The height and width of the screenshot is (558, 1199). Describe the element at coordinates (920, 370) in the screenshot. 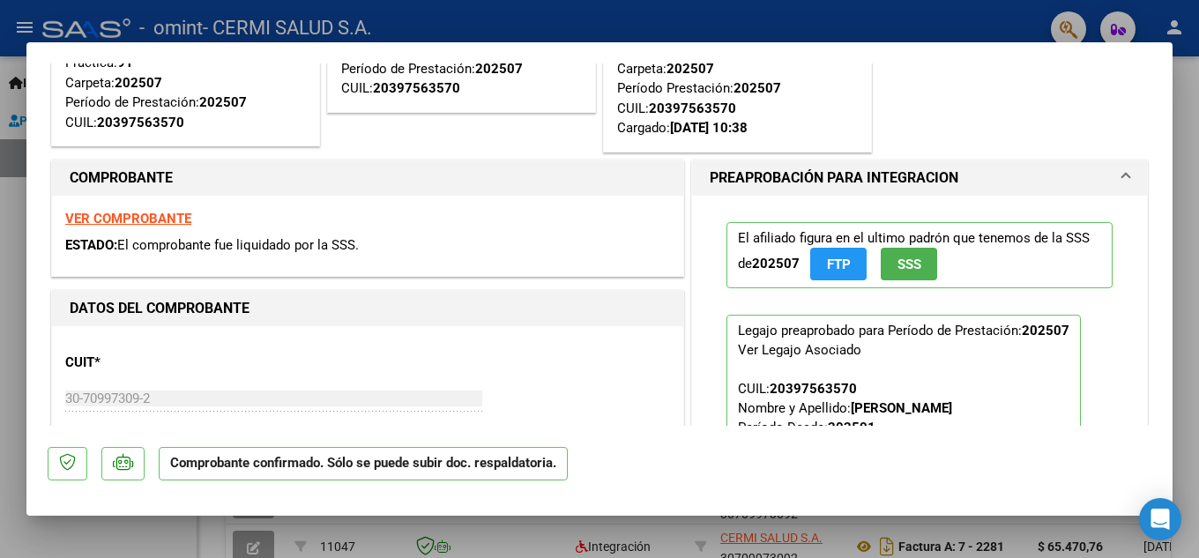

I see `div: PREAPROBACIÓN PARA INTEGRACION` at that location.